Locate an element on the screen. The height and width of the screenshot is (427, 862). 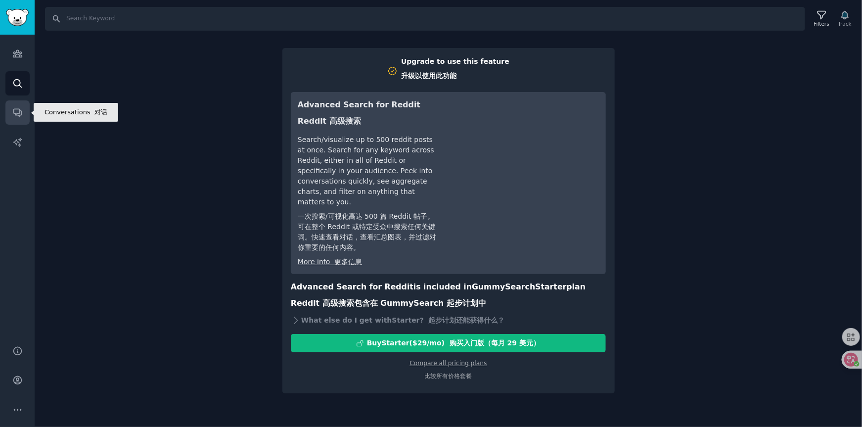
font: 比较所有价格套餐 is located at coordinates (449, 376).